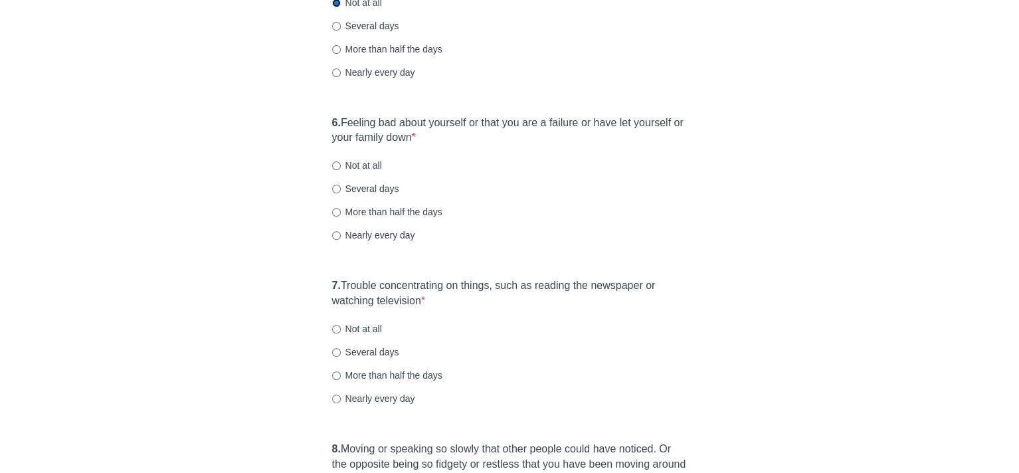 This screenshot has width=1019, height=473. I want to click on label: Feeling bad about yourself or that you are a failure or have let yourself or your family down, so click(510, 131).